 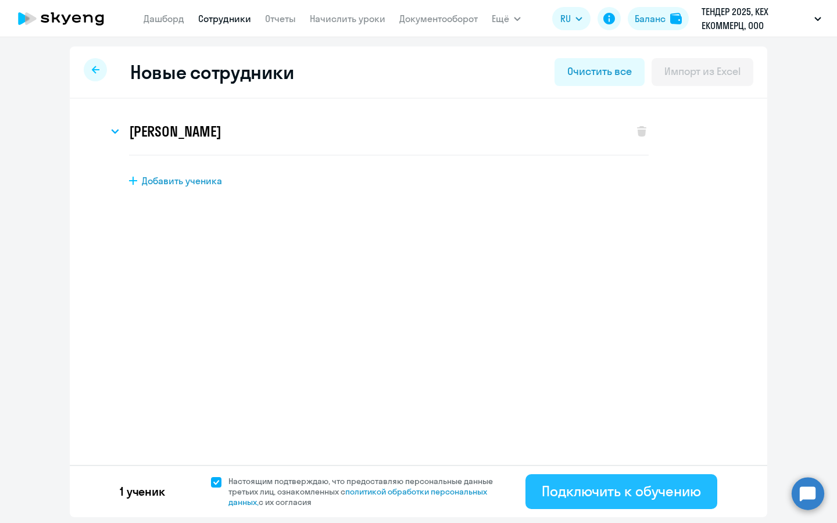 I want to click on a: Дашборд, so click(x=164, y=19).